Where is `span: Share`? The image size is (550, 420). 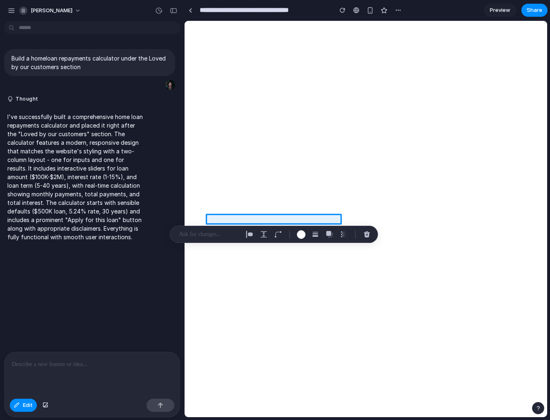 span: Share is located at coordinates (535, 10).